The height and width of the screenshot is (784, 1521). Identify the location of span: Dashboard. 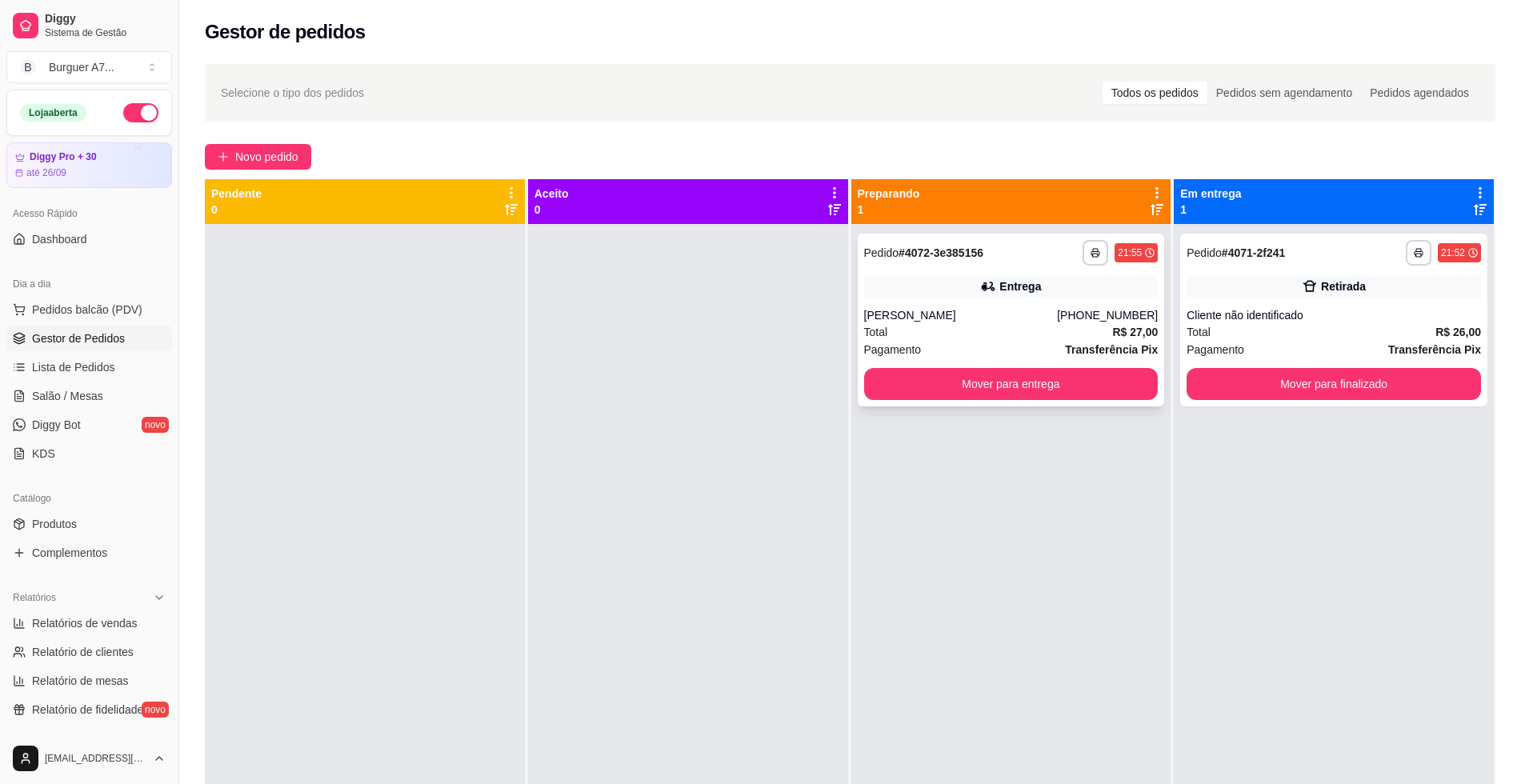
(59, 239).